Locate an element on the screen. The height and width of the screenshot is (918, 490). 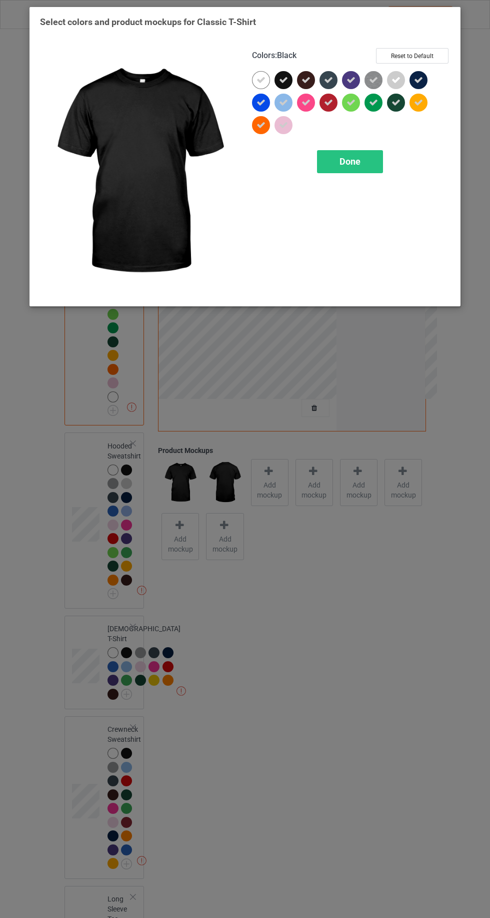
span: Black is located at coordinates (287, 55).